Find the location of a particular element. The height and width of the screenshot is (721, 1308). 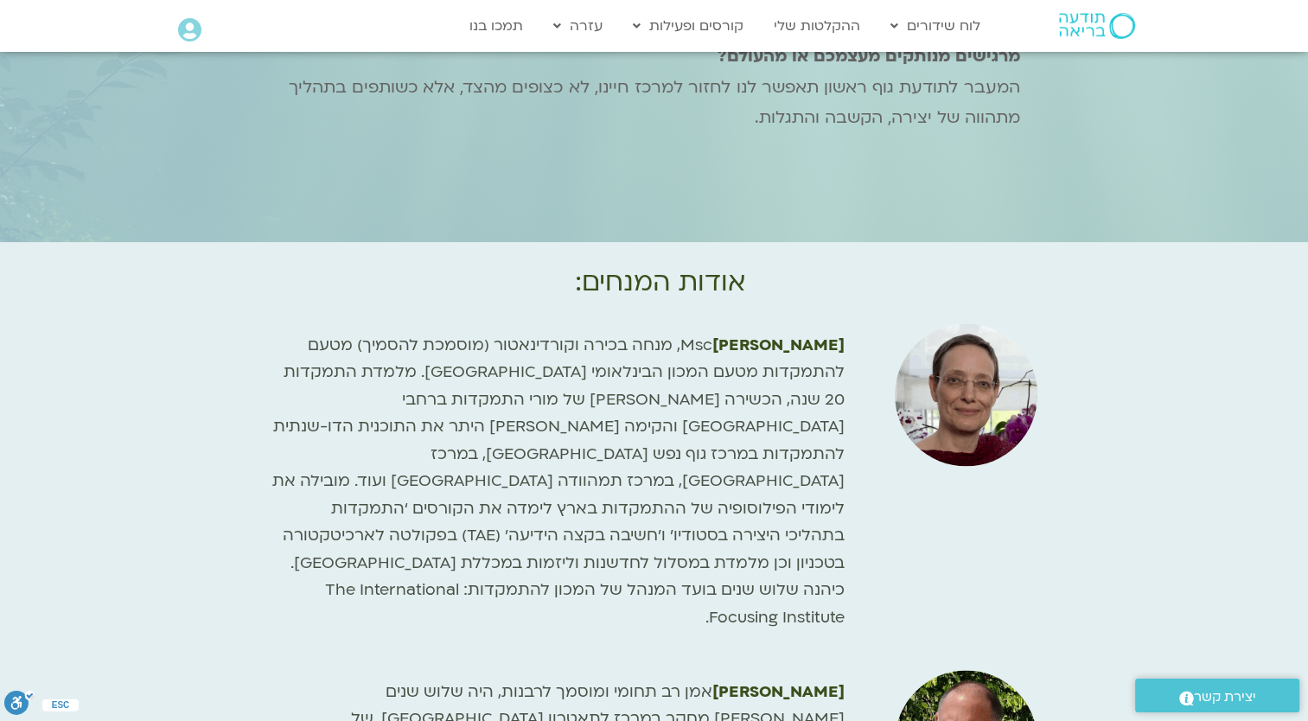

a: לוח שידורים is located at coordinates (935, 26).